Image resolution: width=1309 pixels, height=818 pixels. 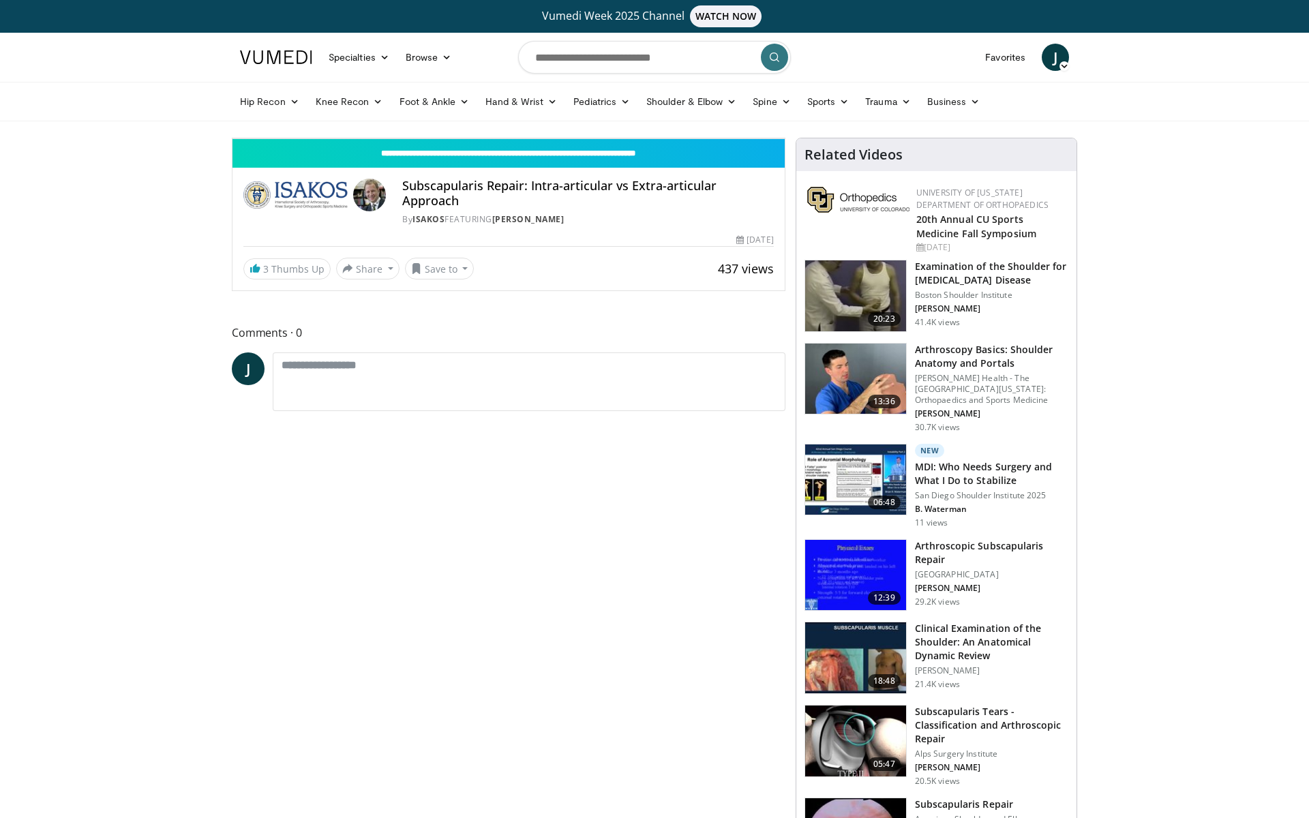 What do you see at coordinates (601, 102) in the screenshot?
I see `a: Pediatrics` at bounding box center [601, 102].